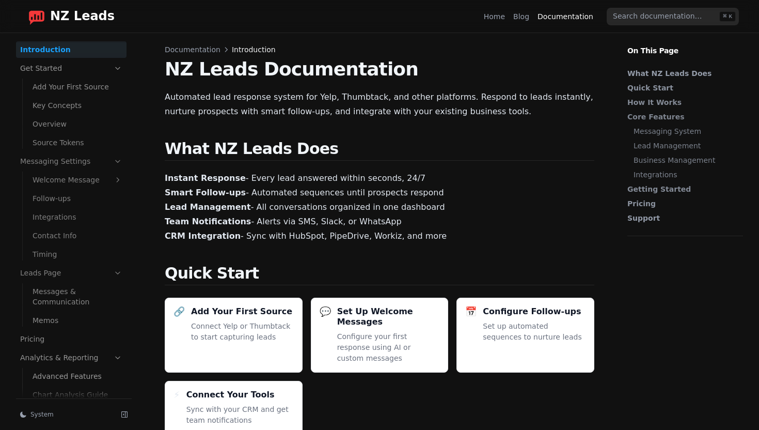 Image resolution: width=759 pixels, height=430 pixels. What do you see at coordinates (234, 335) in the screenshot?
I see `a: 🔗Add Your First SourceConnect Yelp or Thumbtack to start capturing leads` at bounding box center [234, 335].